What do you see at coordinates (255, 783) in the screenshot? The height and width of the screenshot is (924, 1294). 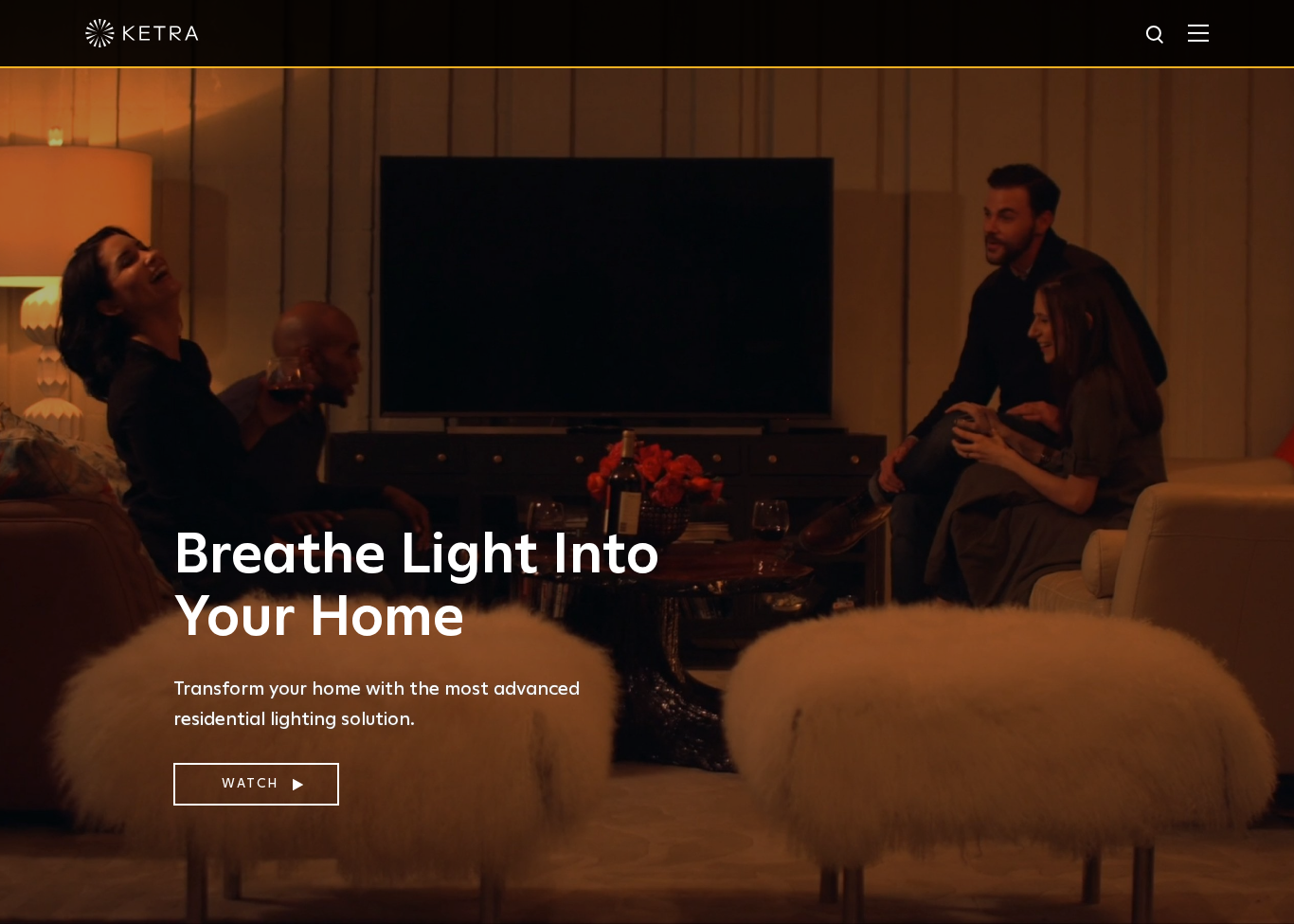 I see `a: Watch` at bounding box center [255, 783].